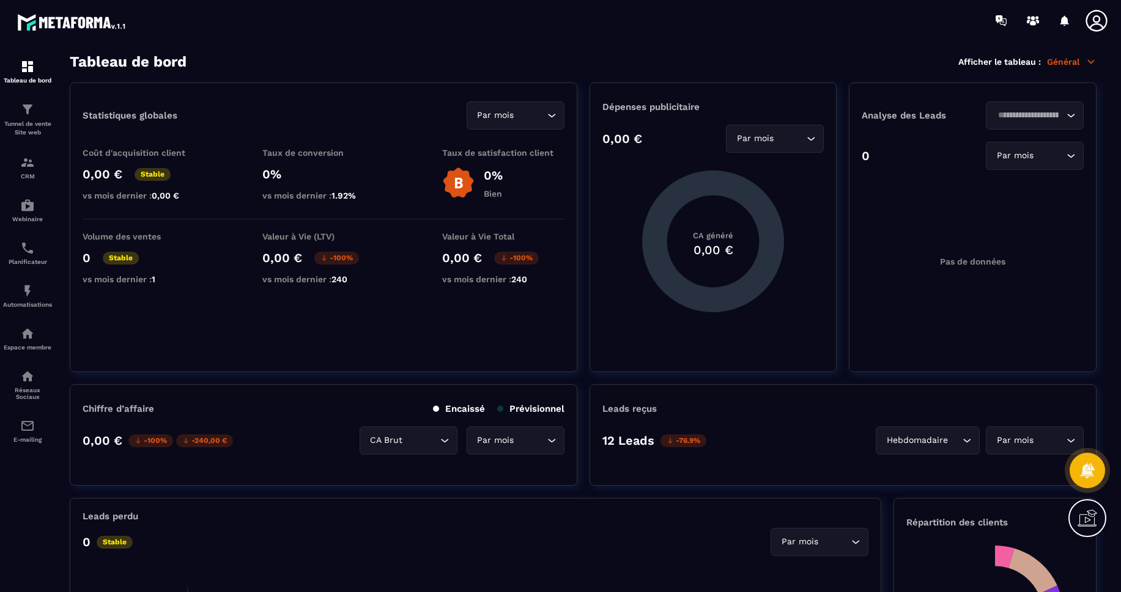 The image size is (1121, 592). I want to click on p: 0%, so click(493, 175).